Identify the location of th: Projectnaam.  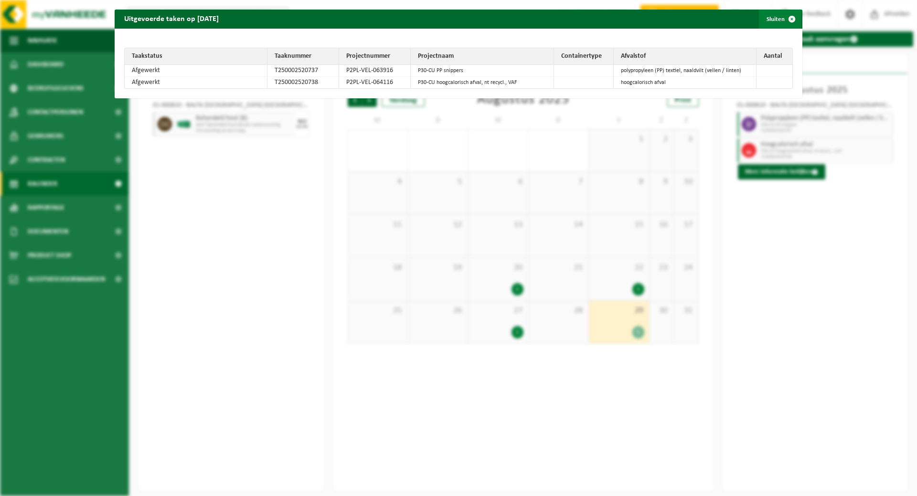
(482, 56).